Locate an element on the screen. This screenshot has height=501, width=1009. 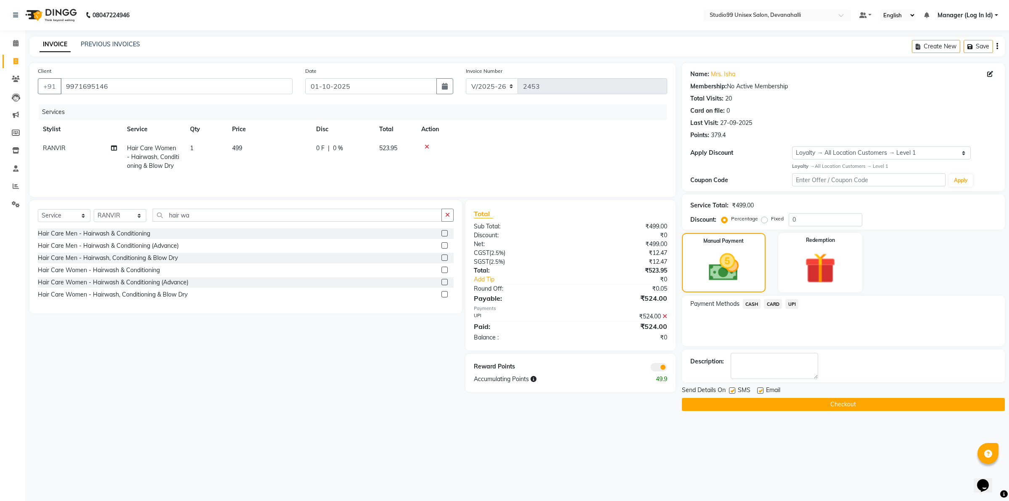
th: Stylist is located at coordinates (80, 129).